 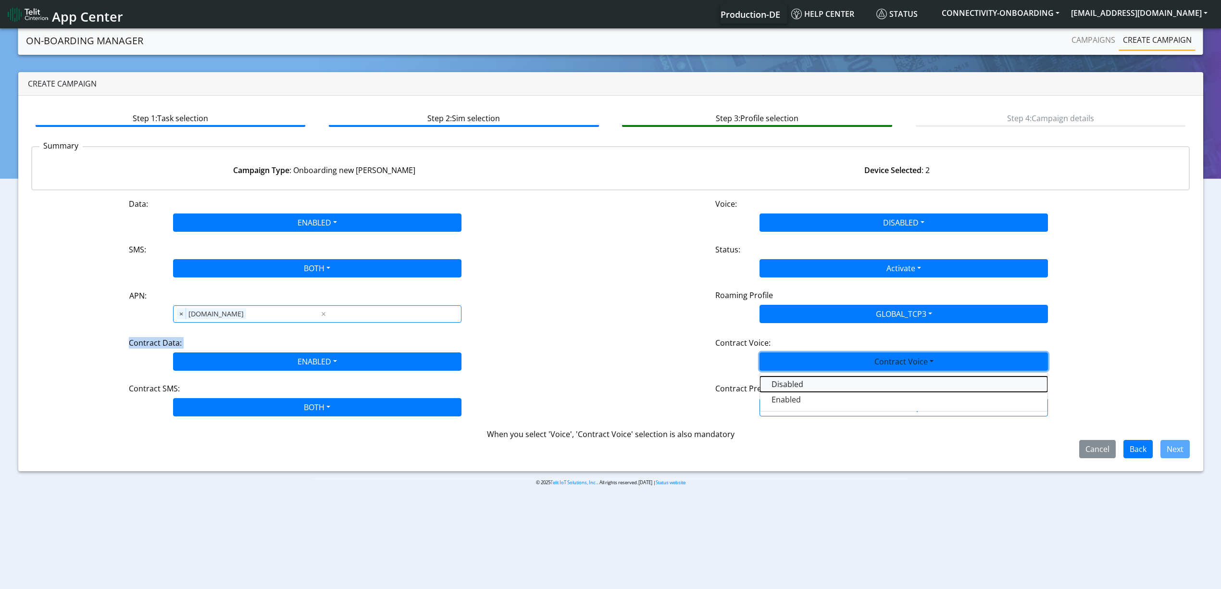 What do you see at coordinates (797, 14) in the screenshot?
I see `img: knowledge.svg` at bounding box center [797, 14].